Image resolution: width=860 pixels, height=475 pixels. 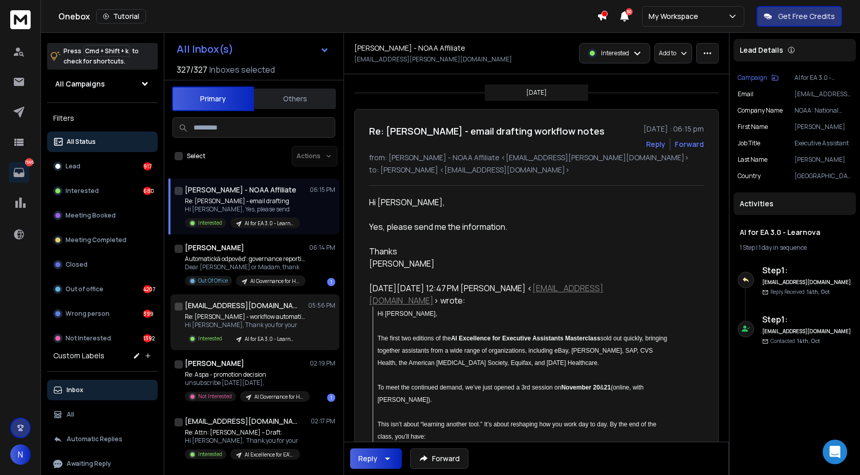 I want to click on span: 327 / 327, so click(x=192, y=70).